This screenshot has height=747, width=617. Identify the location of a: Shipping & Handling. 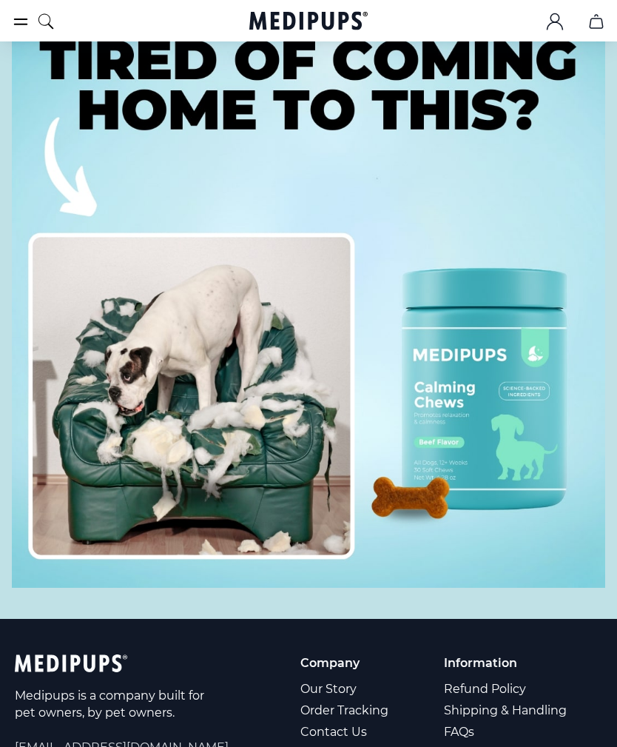
(506, 710).